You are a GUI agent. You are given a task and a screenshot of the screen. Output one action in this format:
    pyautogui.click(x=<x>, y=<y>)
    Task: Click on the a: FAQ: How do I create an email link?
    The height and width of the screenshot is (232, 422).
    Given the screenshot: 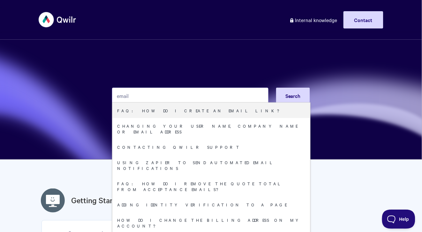 What is the action you would take?
    pyautogui.click(x=212, y=110)
    